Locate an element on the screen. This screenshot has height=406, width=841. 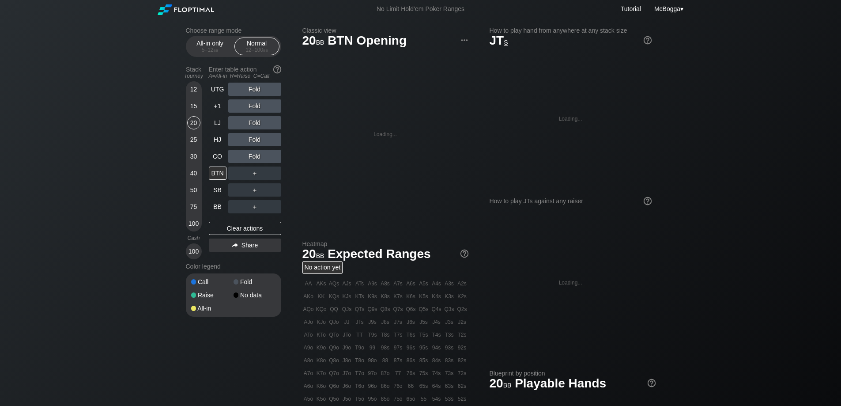
div: J8o is located at coordinates (347, 360).